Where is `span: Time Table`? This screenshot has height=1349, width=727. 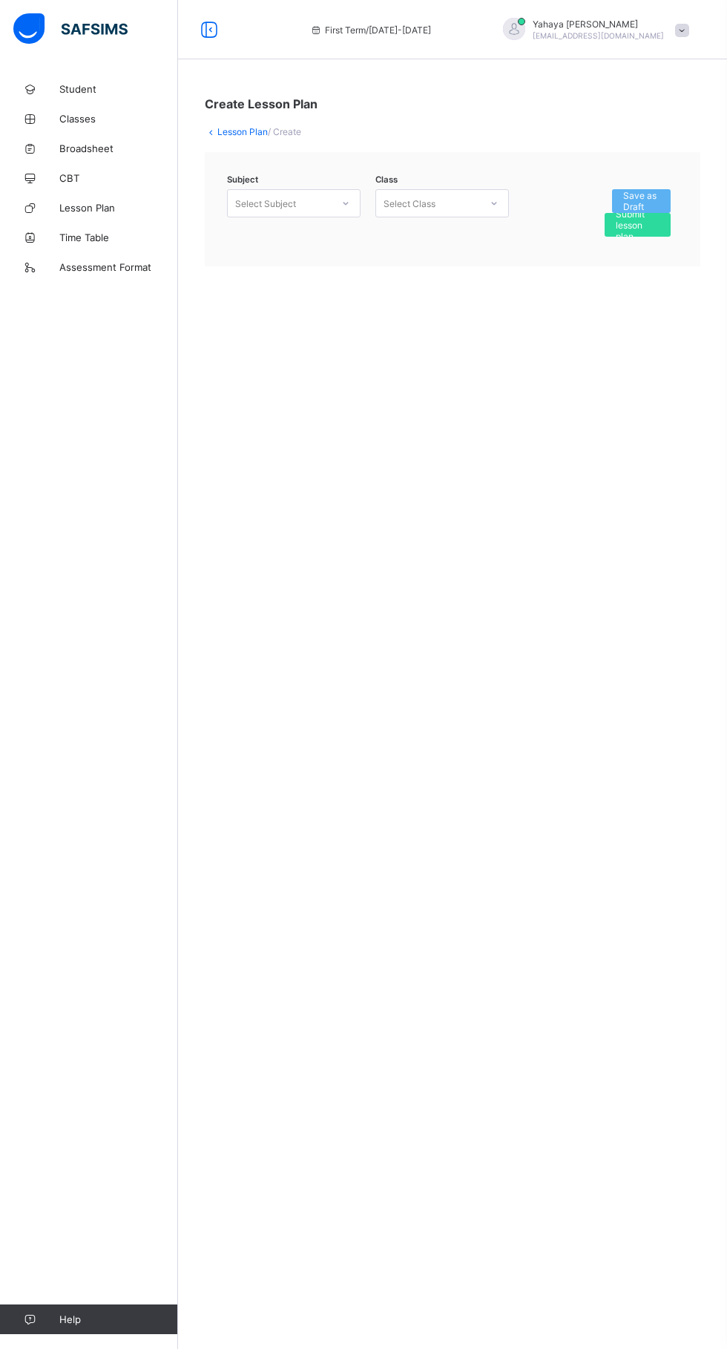
span: Time Table is located at coordinates (119, 237).